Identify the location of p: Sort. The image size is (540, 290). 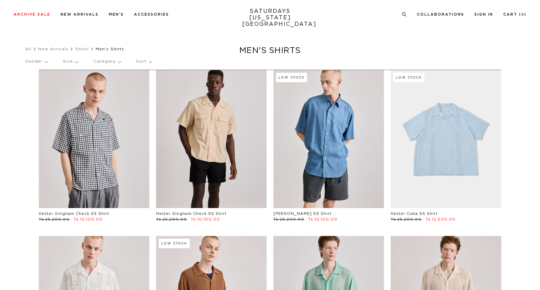
(144, 62).